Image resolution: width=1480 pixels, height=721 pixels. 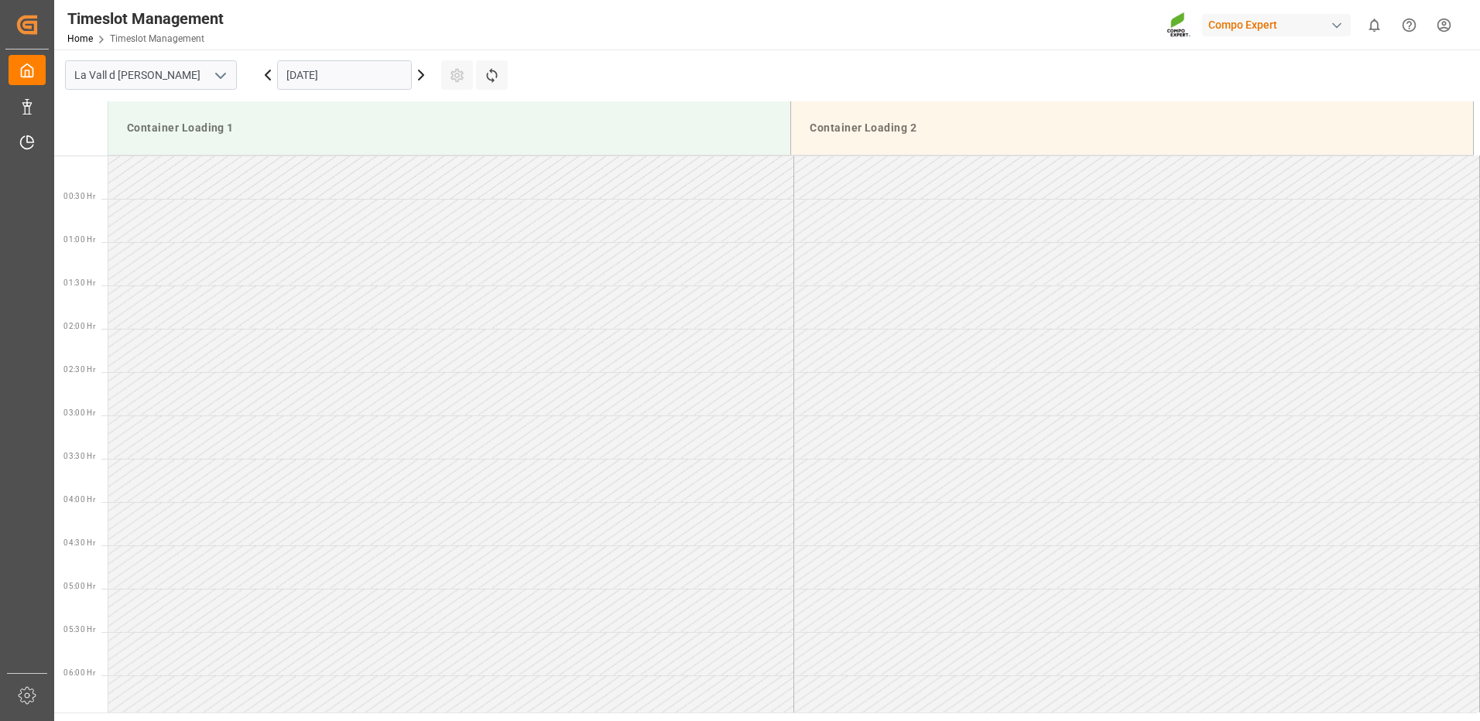 I want to click on button: show 0 new notifications, so click(x=1374, y=25).